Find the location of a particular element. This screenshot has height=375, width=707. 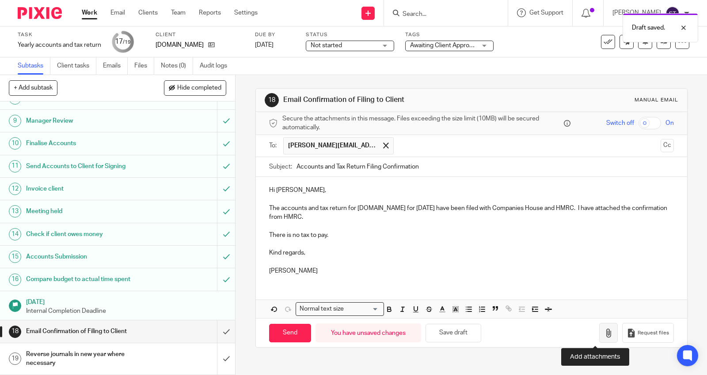

a: Notes (0) is located at coordinates (177, 66).